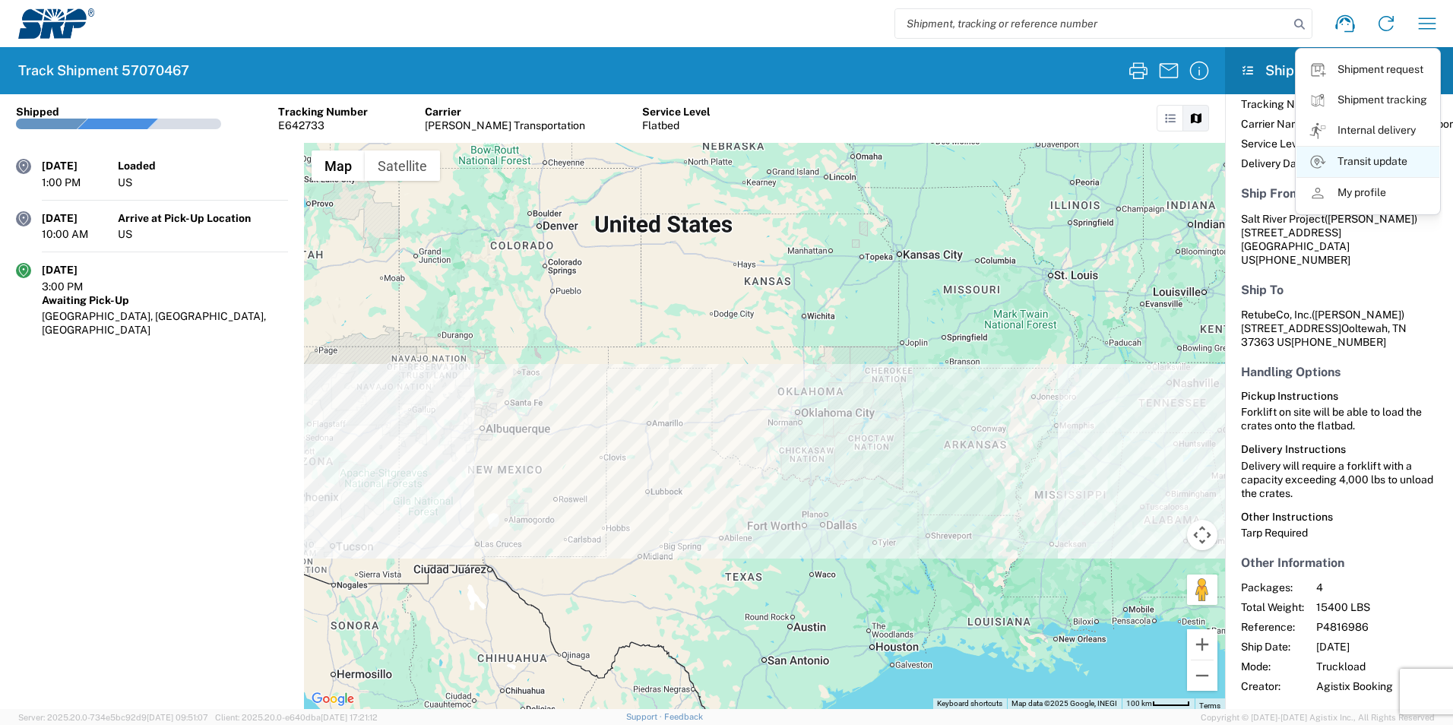  Describe the element at coordinates (338, 166) in the screenshot. I see `button: Show street map` at that location.